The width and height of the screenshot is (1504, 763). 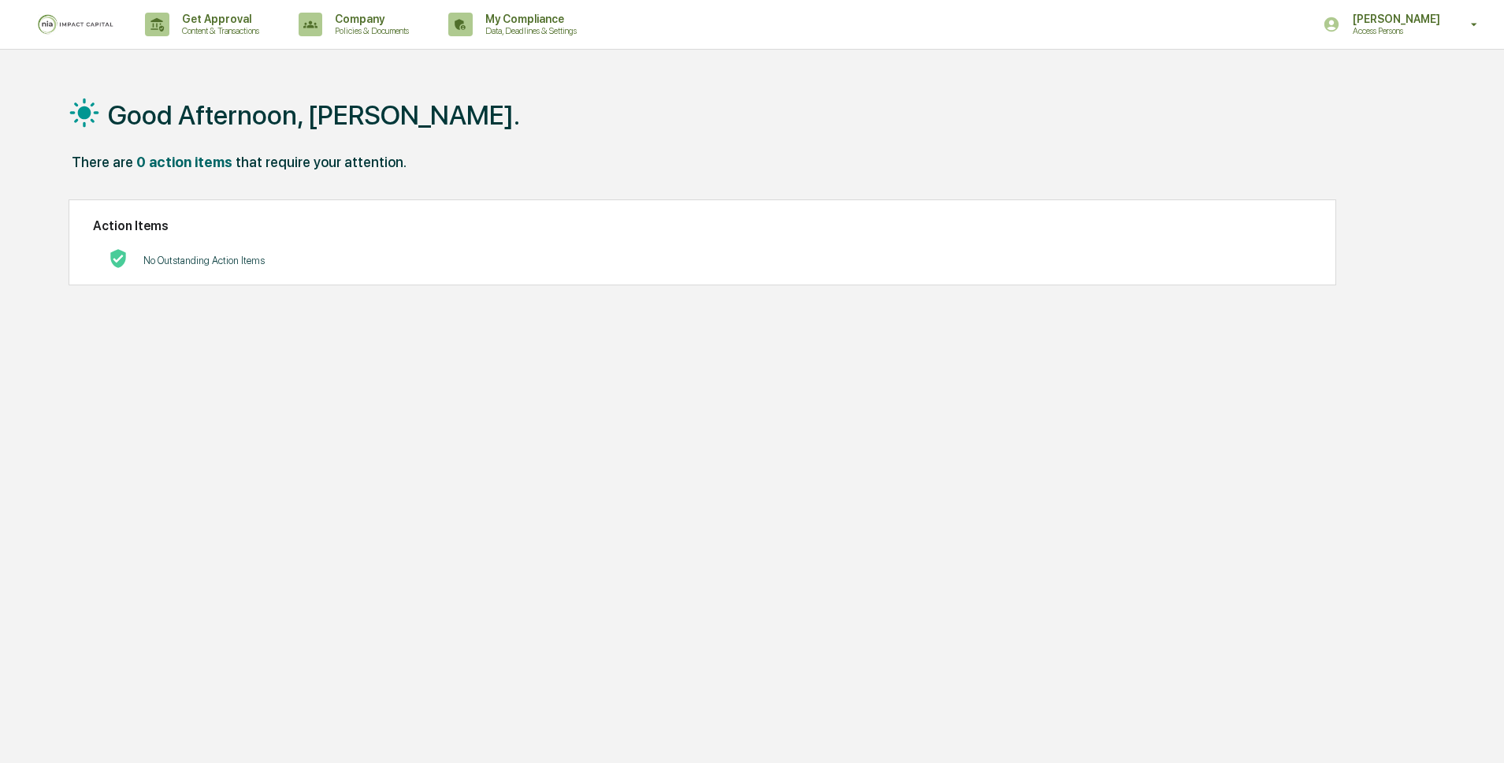 I want to click on div: 0 action items, so click(x=184, y=162).